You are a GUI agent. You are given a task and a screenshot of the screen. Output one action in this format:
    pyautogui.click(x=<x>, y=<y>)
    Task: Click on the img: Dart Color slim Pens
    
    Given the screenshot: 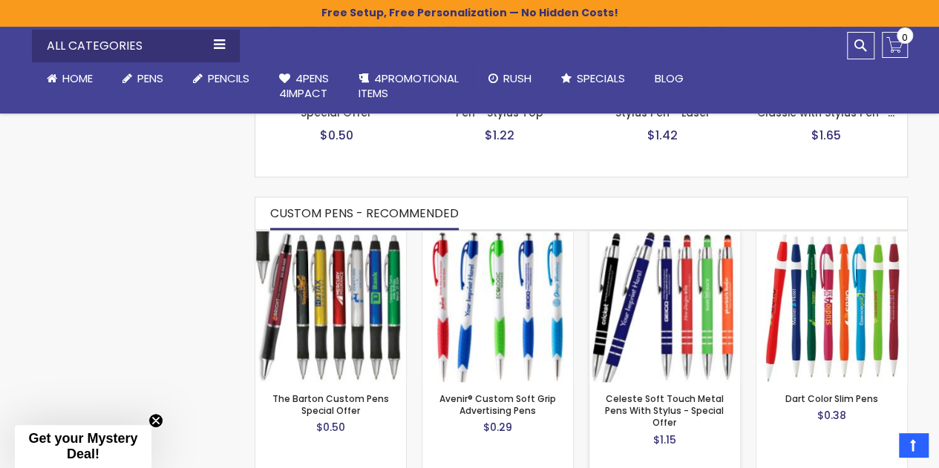 What is the action you would take?
    pyautogui.click(x=831, y=307)
    